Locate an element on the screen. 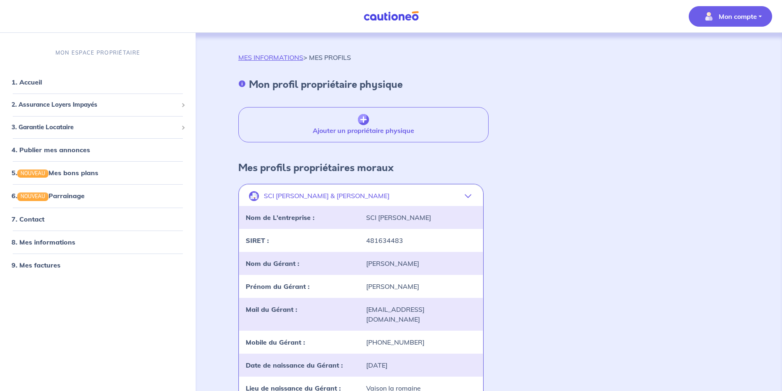  a: 7. Contact is located at coordinates (28, 219).